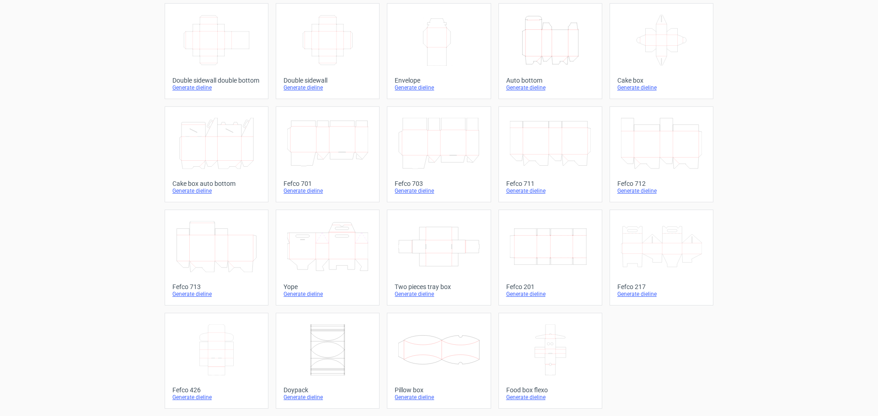  I want to click on div: Yope, so click(327, 287).